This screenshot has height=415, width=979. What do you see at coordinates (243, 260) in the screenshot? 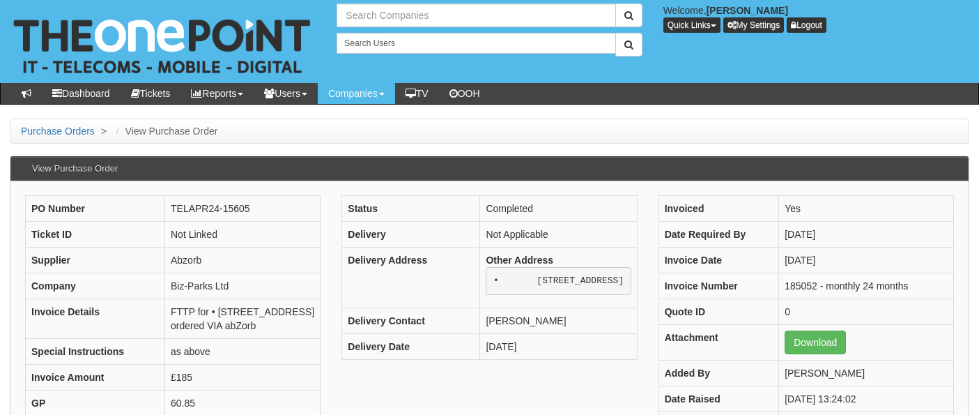
I see `td: Abzorb` at bounding box center [243, 260].